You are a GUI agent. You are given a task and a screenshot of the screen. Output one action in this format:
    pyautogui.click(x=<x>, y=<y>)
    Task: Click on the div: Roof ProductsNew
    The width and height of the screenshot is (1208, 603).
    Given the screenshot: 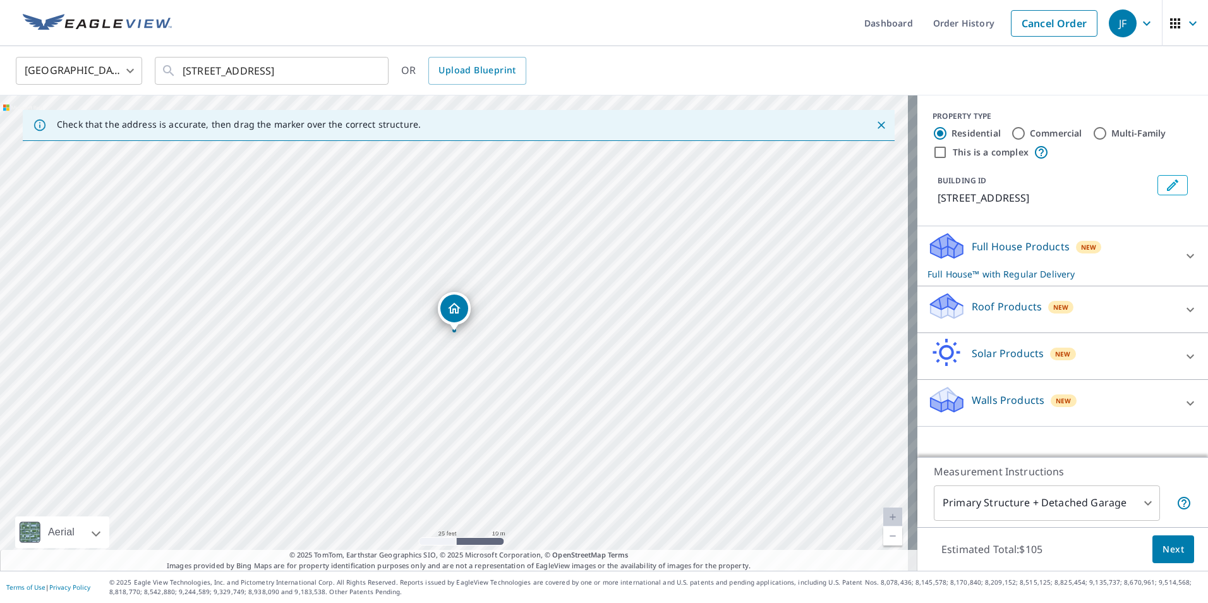 What is the action you would take?
    pyautogui.click(x=1063, y=309)
    